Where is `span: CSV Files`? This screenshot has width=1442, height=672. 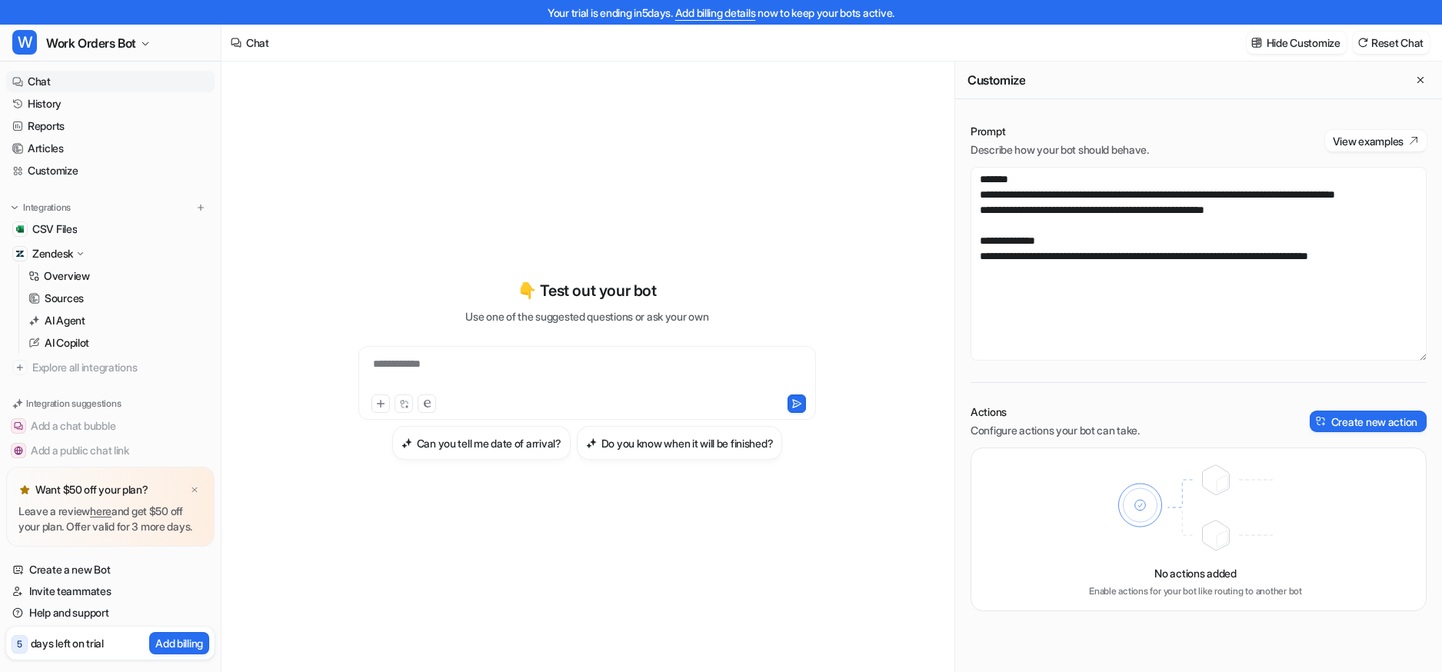
span: CSV Files is located at coordinates (55, 229).